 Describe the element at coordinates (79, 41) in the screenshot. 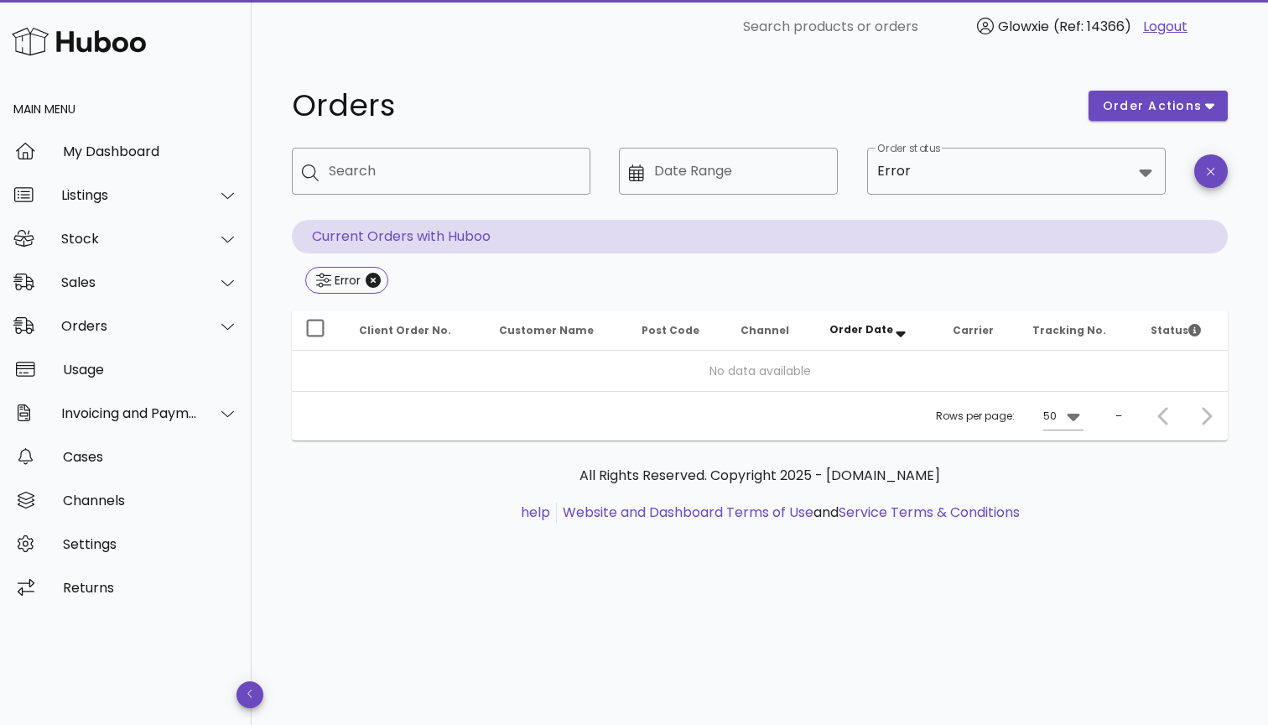

I see `img: Huboo Logo` at that location.